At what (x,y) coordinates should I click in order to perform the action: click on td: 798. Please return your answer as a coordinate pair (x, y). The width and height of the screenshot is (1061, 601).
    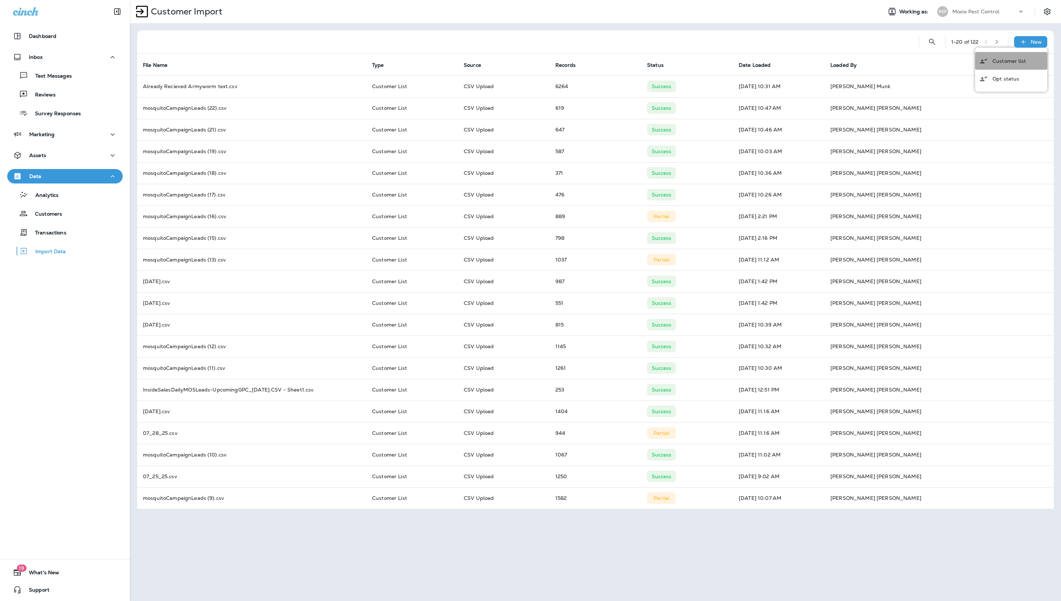
    Looking at the image, I should click on (596, 238).